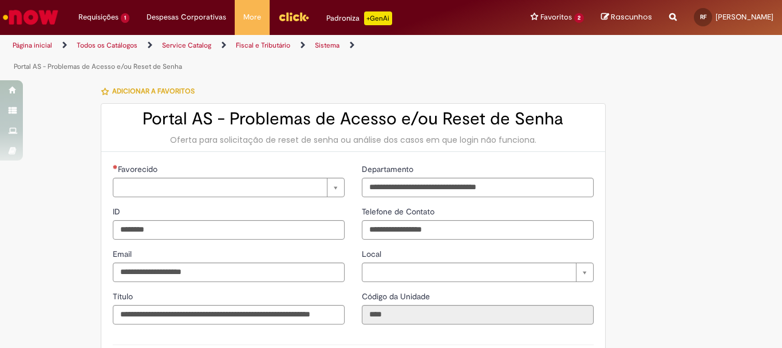  Describe the element at coordinates (327, 45) in the screenshot. I see `a: Sistema` at that location.